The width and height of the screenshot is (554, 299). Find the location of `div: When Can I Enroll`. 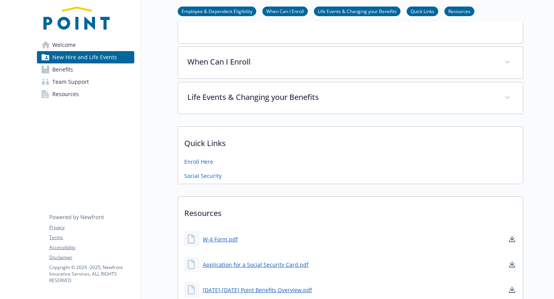

div: When Can I Enroll is located at coordinates (350, 63).